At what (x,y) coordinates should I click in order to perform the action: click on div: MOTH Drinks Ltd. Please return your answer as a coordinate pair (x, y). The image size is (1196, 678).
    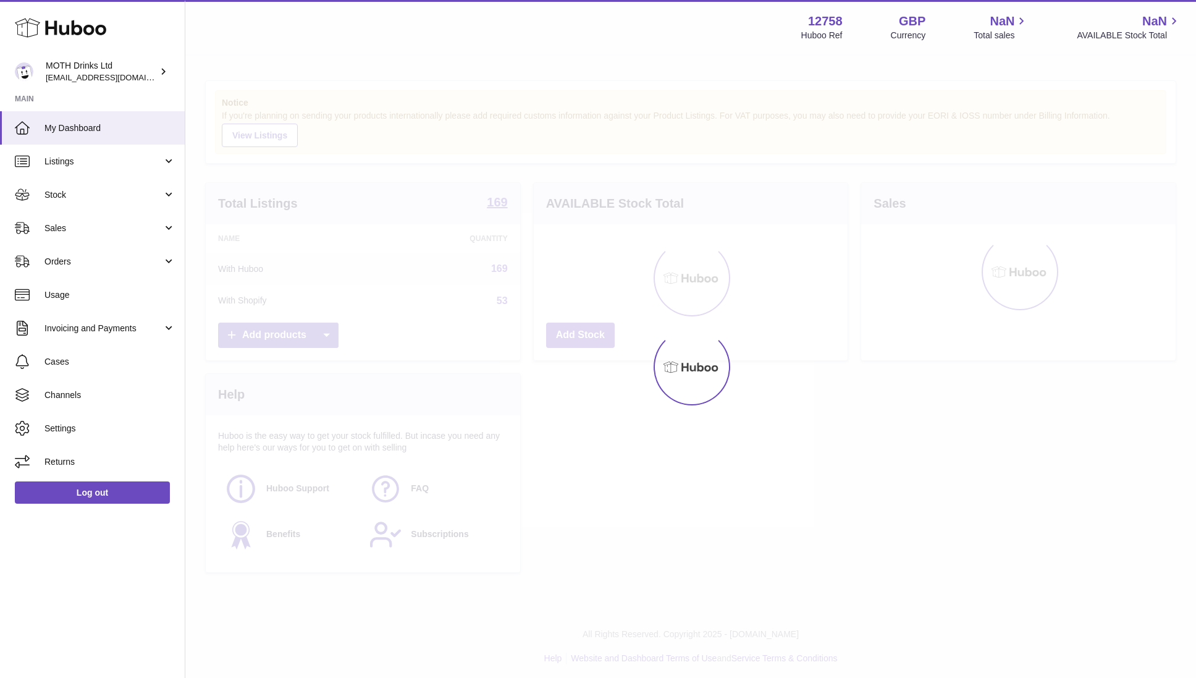
    Looking at the image, I should click on (101, 72).